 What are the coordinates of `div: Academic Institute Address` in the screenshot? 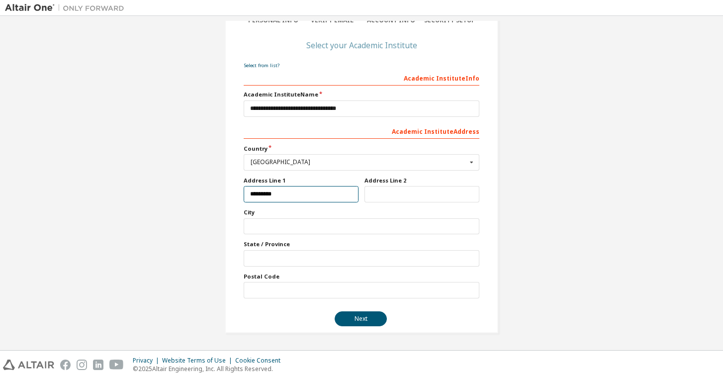 It's located at (362, 131).